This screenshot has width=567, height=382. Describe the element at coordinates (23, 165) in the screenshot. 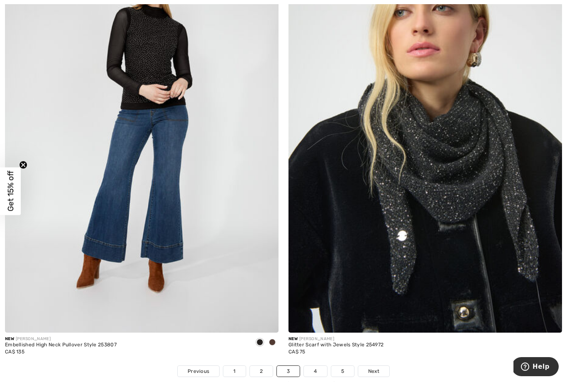

I see `button: Close teaser` at that location.